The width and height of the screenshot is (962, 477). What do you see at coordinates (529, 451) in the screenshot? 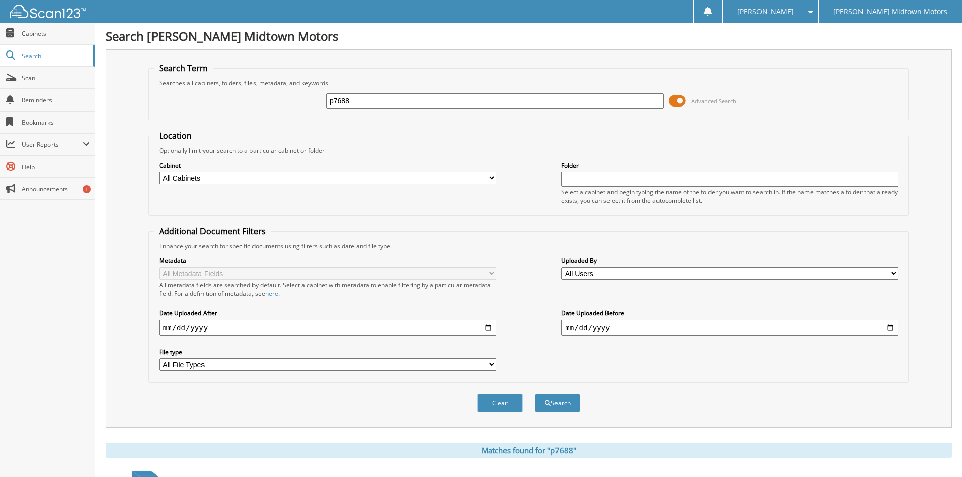
I see `div: Matches found for "p7688"` at bounding box center [529, 451].